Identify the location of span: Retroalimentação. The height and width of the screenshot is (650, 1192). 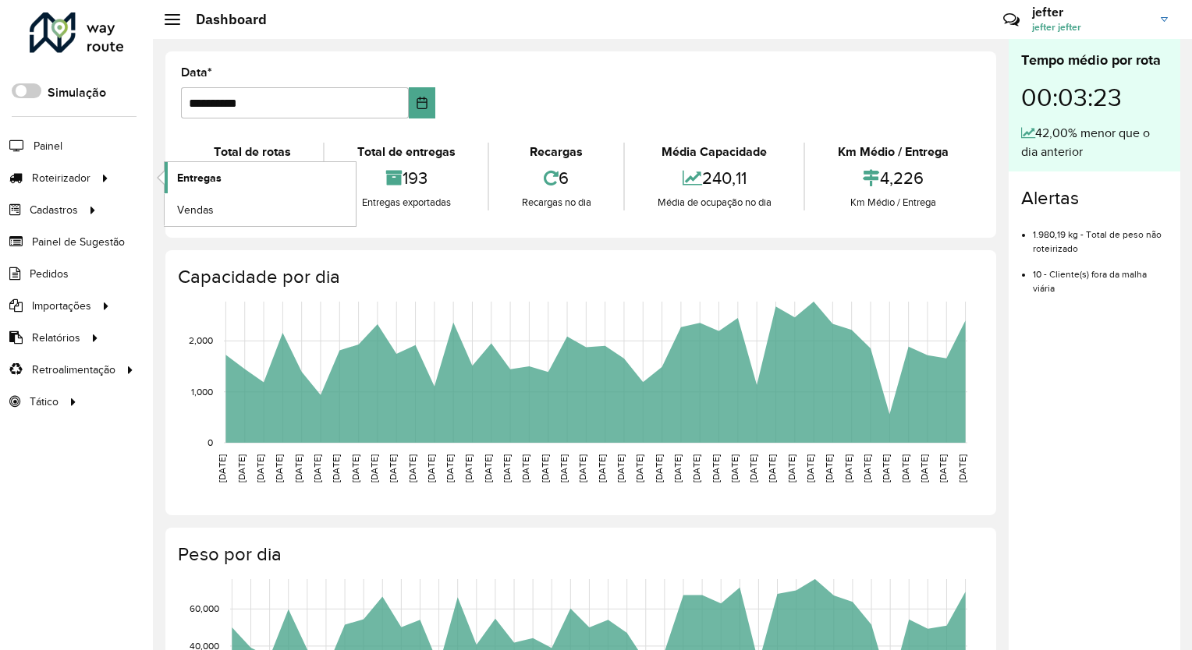
(73, 370).